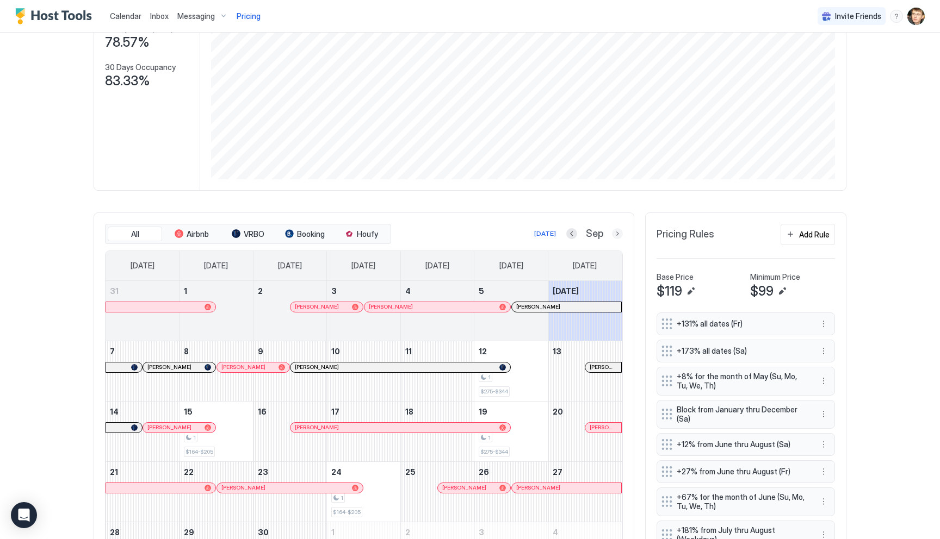  Describe the element at coordinates (336, 472) in the screenshot. I see `span: 24` at that location.